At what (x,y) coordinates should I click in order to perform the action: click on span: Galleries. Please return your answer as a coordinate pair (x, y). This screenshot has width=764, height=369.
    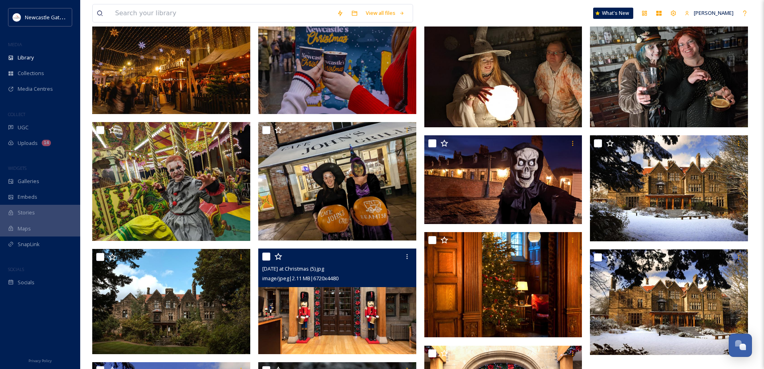
    Looking at the image, I should click on (28, 181).